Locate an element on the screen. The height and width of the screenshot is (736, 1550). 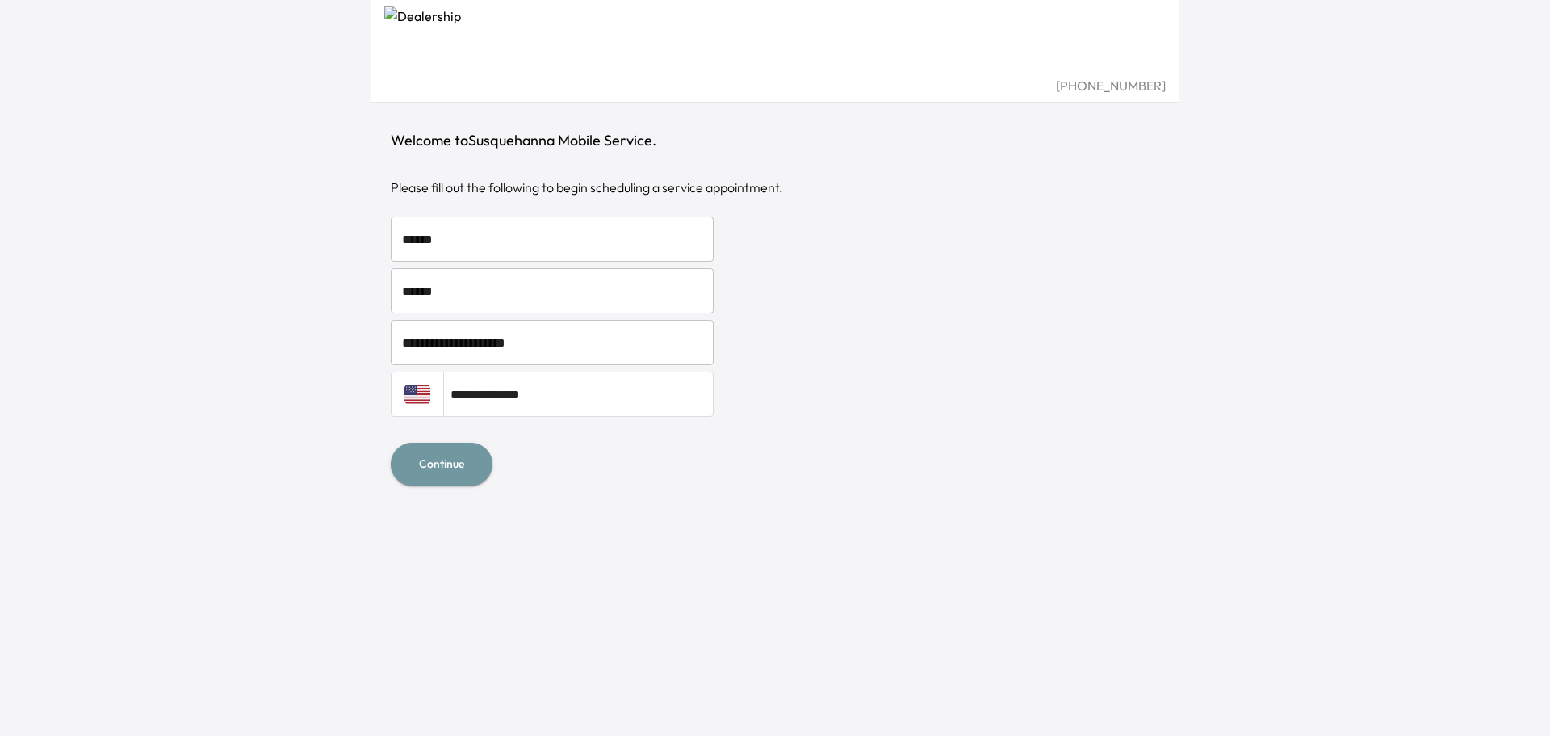
img: Dealership is located at coordinates (775, 41).